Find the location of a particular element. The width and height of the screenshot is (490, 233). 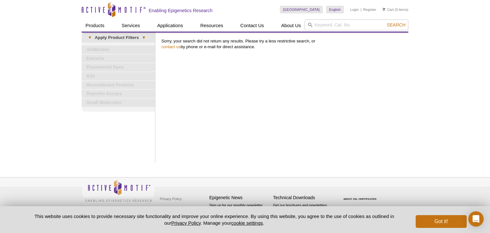

h4: Epigenetic News is located at coordinates (240, 198).